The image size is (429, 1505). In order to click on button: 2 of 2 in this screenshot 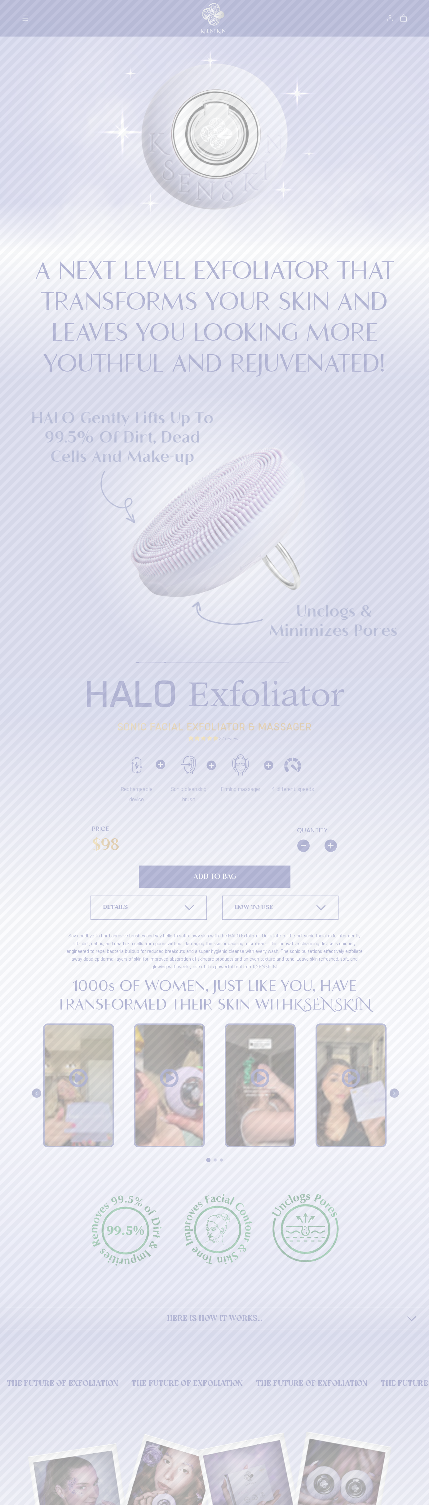, I will do `click(215, 1160)`.